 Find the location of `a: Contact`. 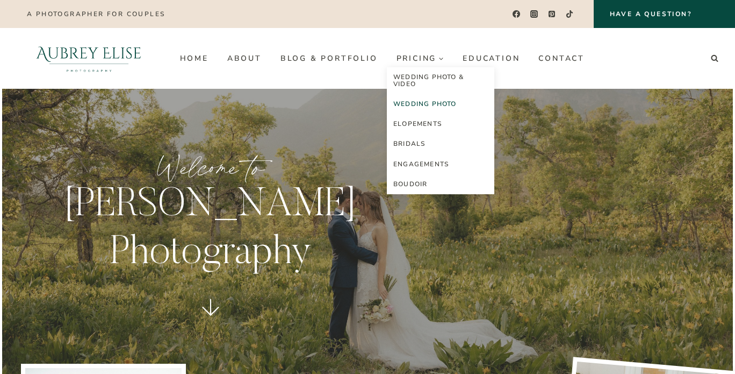

a: Contact is located at coordinates (562, 58).